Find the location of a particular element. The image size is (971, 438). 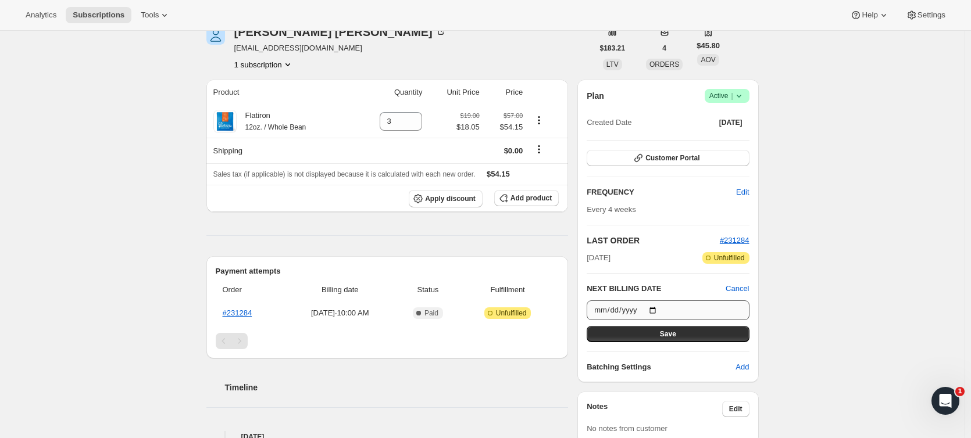

th: Product is located at coordinates (281, 92).